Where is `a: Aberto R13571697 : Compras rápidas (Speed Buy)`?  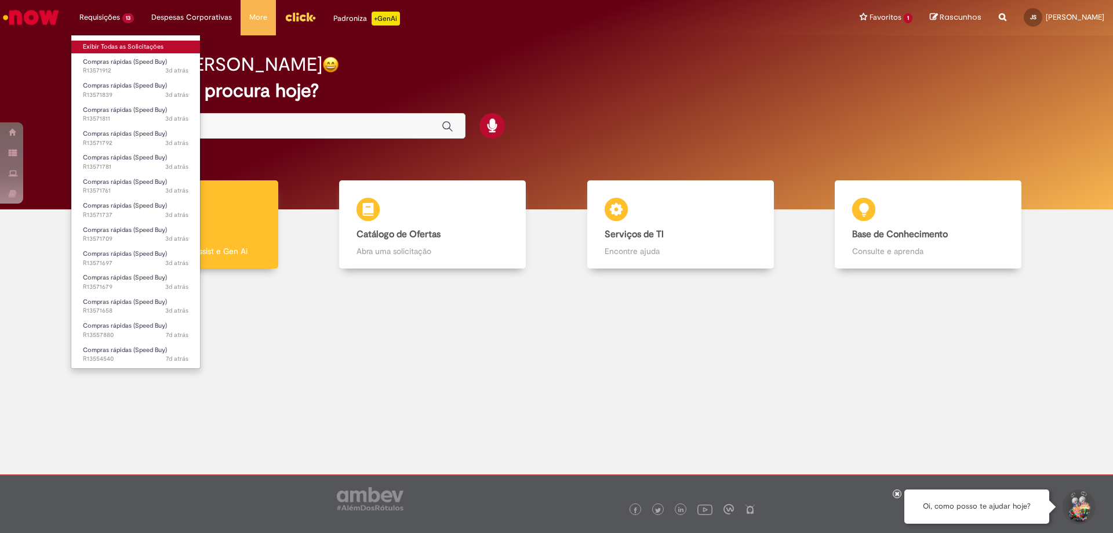
a: Aberto R13571697 : Compras rápidas (Speed Buy) is located at coordinates (136, 258).